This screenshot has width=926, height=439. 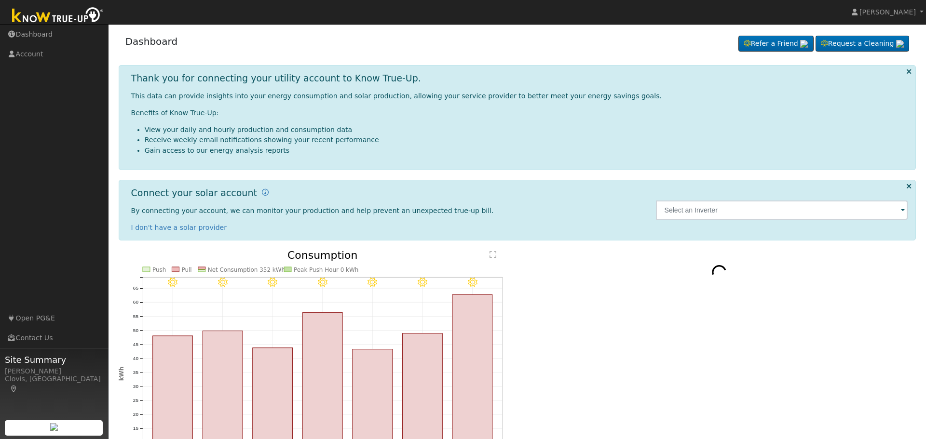 What do you see at coordinates (776, 44) in the screenshot?
I see `a: Refer a Friend` at bounding box center [776, 44].